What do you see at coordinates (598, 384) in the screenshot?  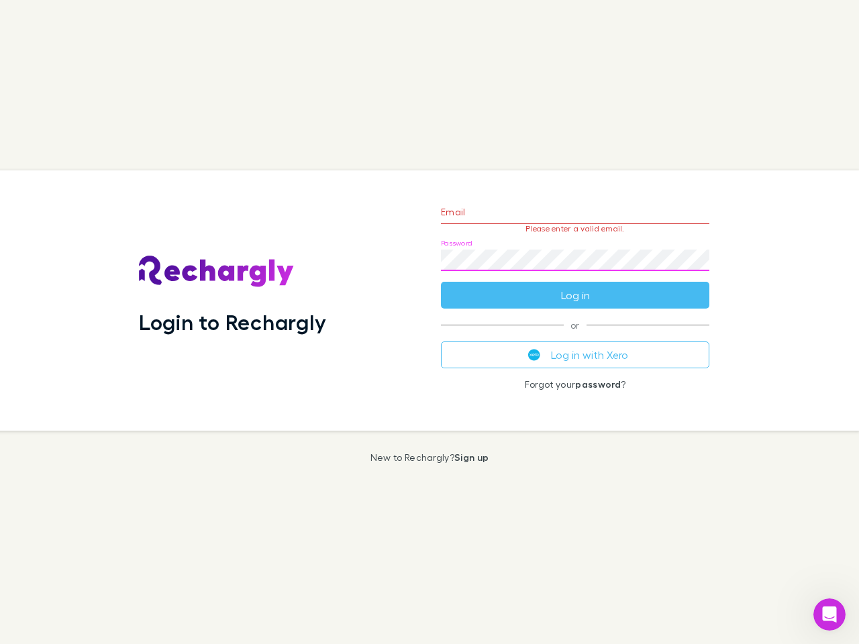 I see `a: password` at bounding box center [598, 384].